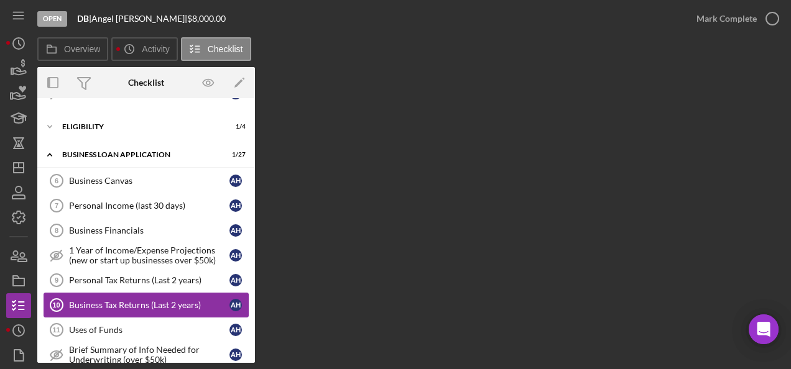 This screenshot has width=791, height=369. Describe the element at coordinates (146, 280) in the screenshot. I see `a: 9Personal Tax Returns (Last 2 years)AH` at that location.